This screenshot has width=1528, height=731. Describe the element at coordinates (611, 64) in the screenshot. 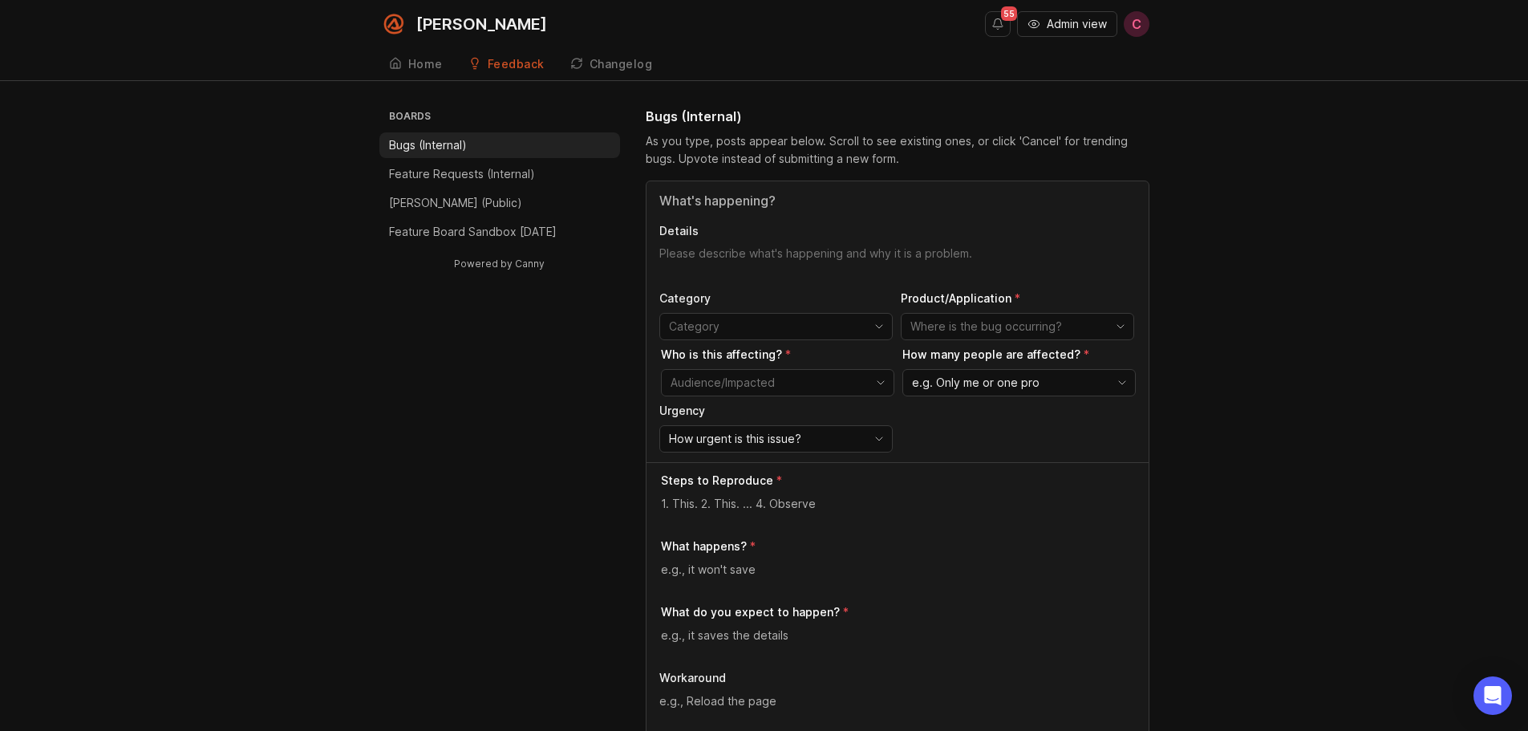

I see `a: Changelog` at that location.